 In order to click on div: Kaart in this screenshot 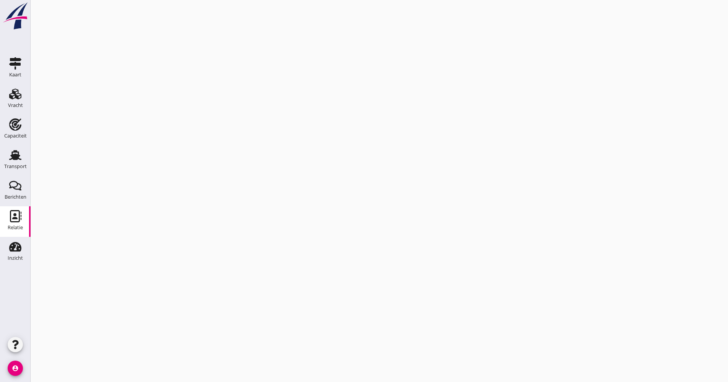, I will do `click(15, 74)`.